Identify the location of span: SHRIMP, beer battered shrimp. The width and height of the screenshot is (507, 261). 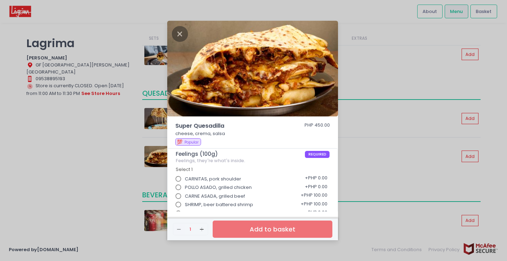
(219, 205).